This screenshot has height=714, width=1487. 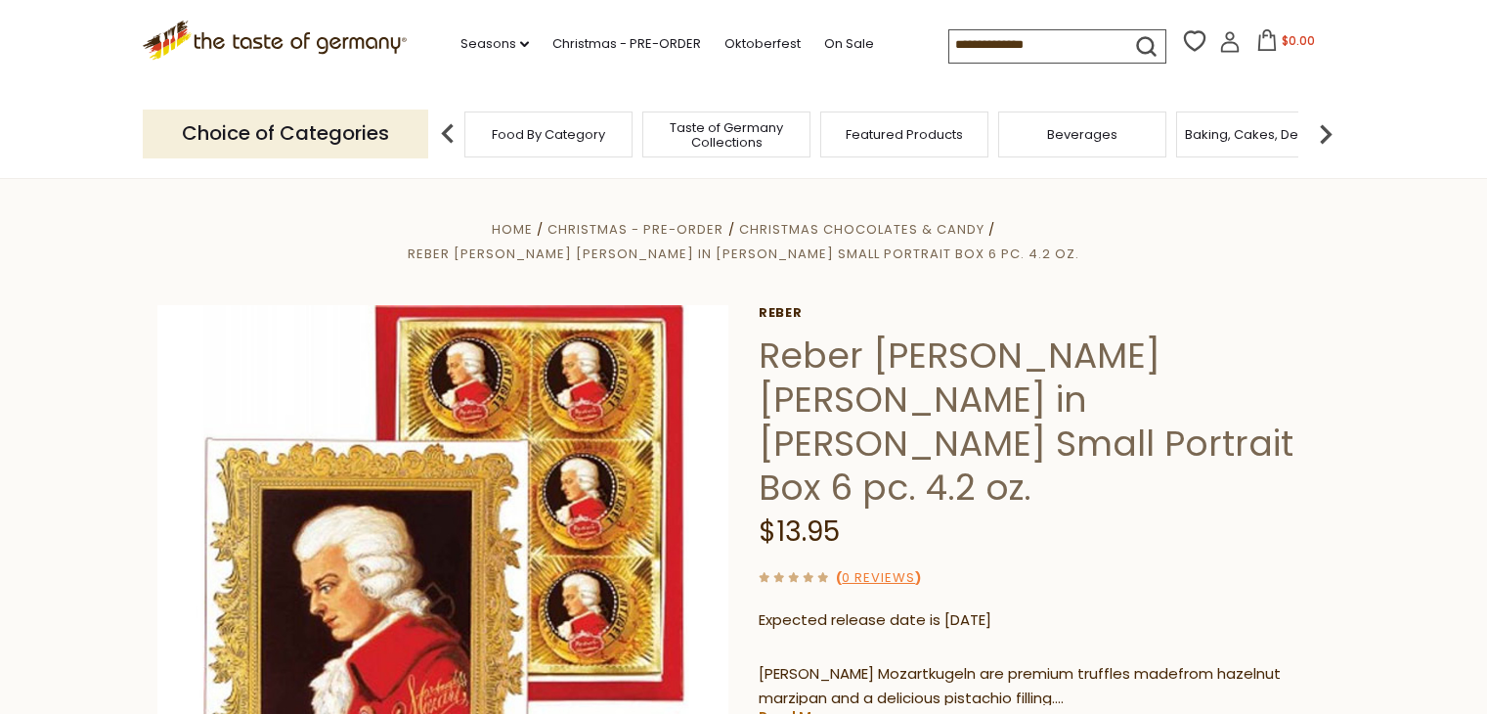 I want to click on a: Featured Products, so click(x=904, y=134).